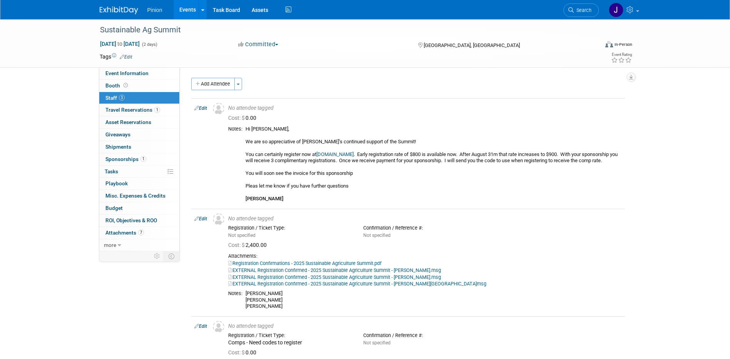  I want to click on td: Personalize Event Tab Strip, so click(157, 256).